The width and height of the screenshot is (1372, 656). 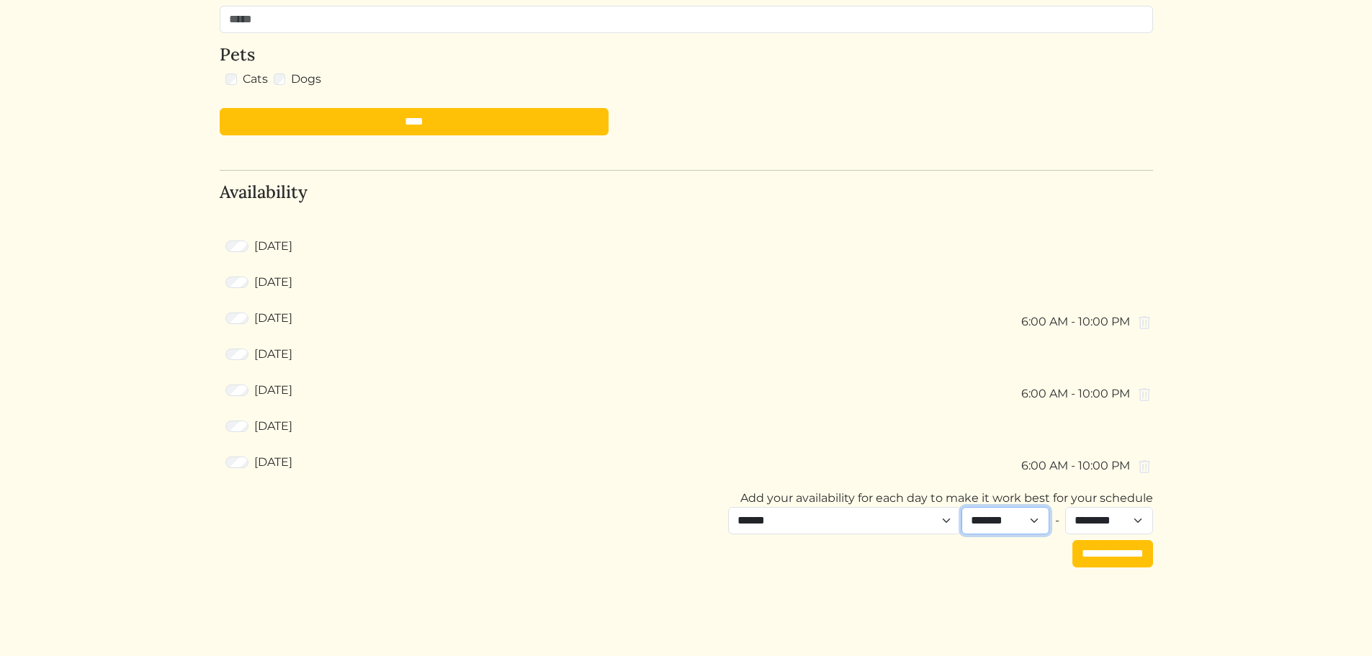 What do you see at coordinates (306, 79) in the screenshot?
I see `label: Dogs` at bounding box center [306, 79].